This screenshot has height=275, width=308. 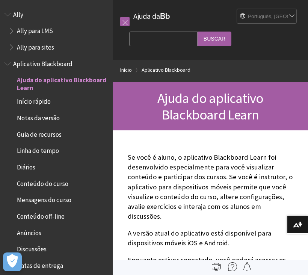 I want to click on span: Conteúdo off-line, so click(x=41, y=215).